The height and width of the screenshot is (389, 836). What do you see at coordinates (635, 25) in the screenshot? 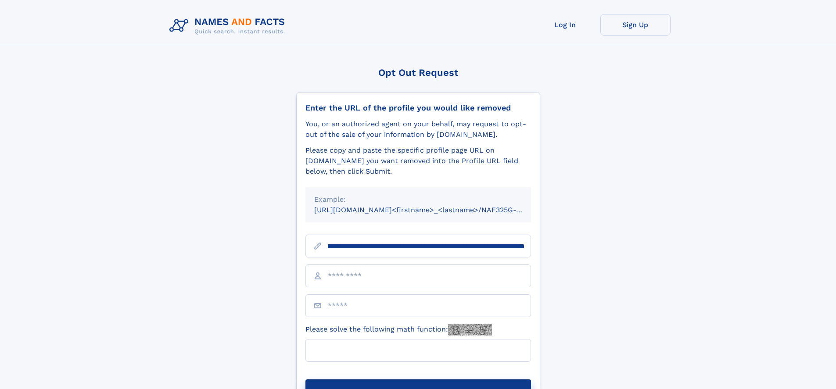
I see `a: Sign Up` at bounding box center [635, 25].